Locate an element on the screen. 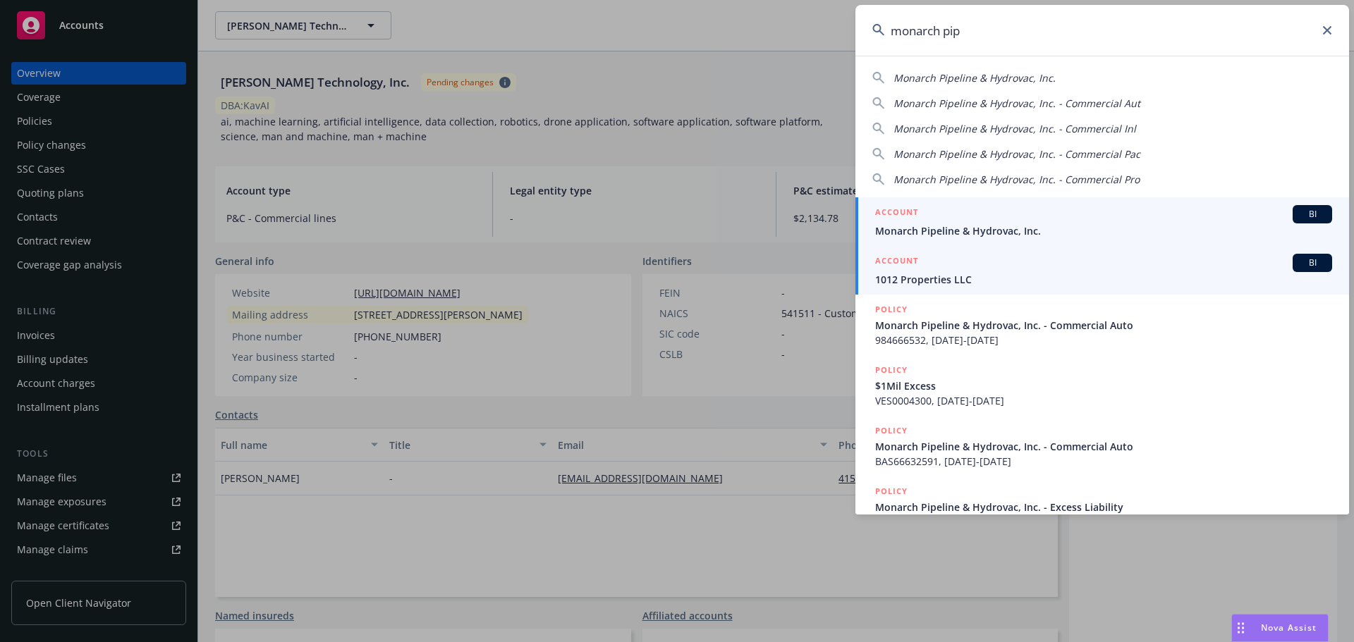 The width and height of the screenshot is (1354, 642). span: 1012 Properties LLC is located at coordinates (1103, 279).